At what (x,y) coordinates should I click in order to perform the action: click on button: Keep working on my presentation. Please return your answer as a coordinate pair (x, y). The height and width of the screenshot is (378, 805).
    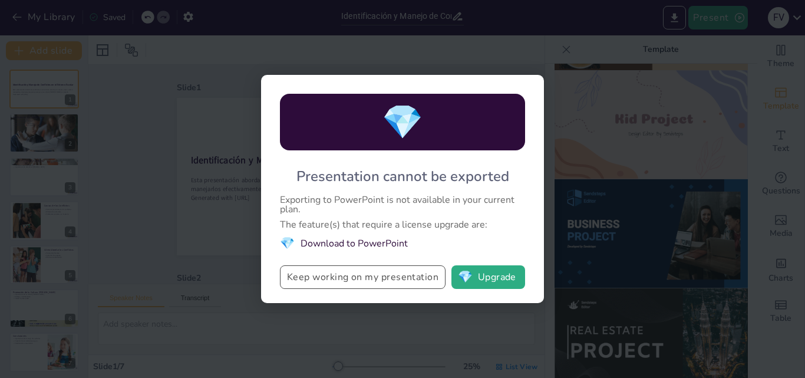
    Looking at the image, I should click on (362, 277).